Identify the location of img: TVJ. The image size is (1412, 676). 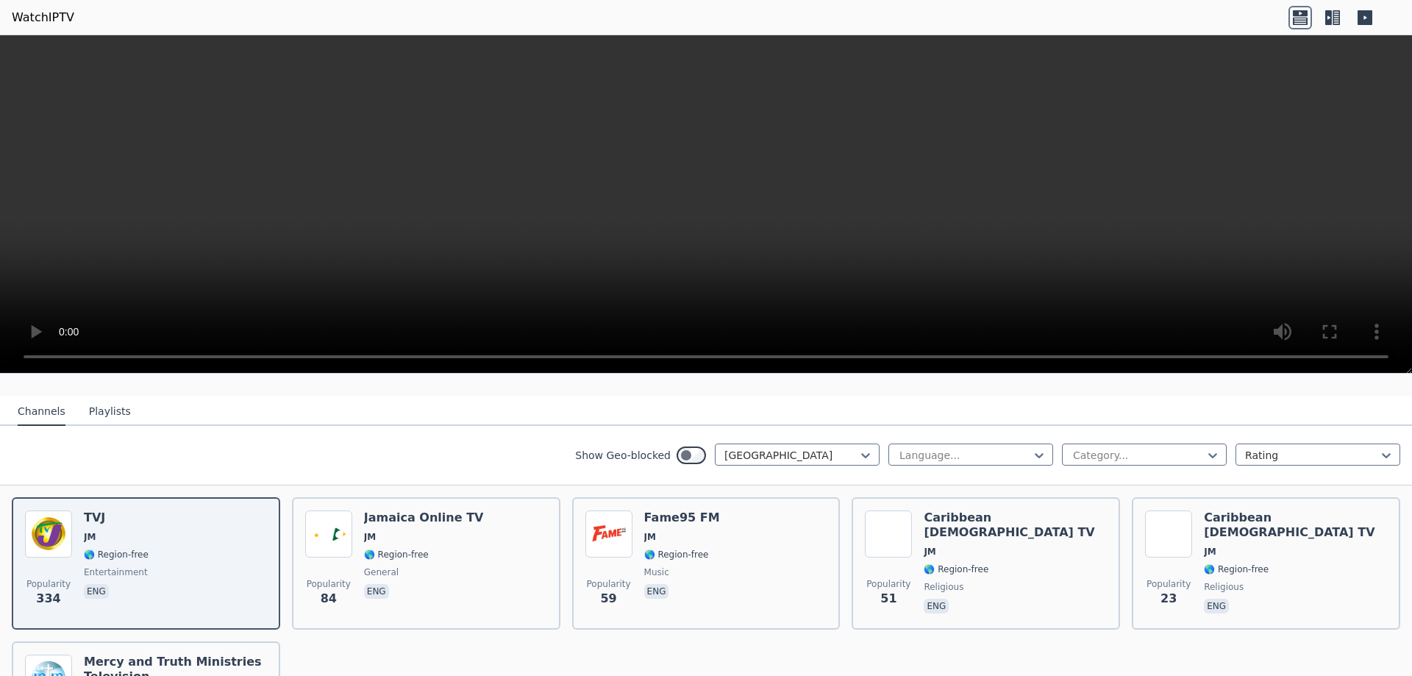
(49, 534).